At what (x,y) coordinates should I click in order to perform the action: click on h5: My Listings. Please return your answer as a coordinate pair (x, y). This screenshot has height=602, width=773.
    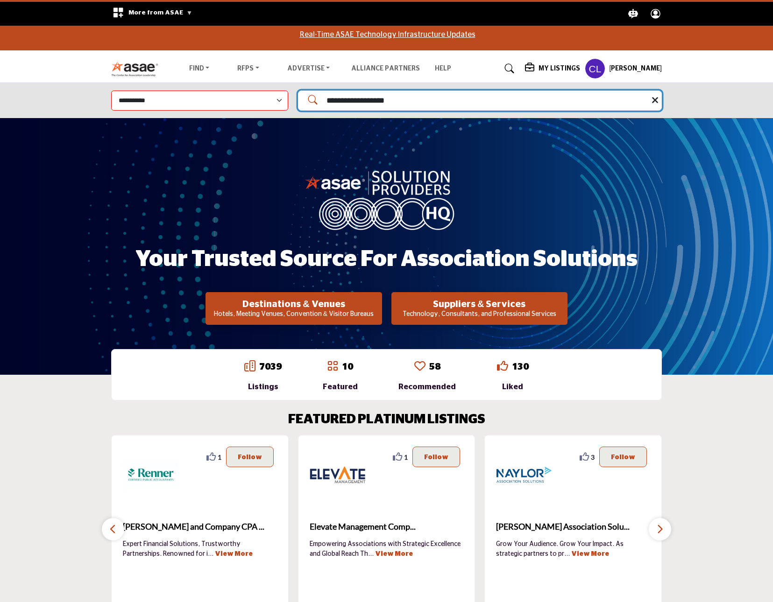
    Looking at the image, I should click on (559, 69).